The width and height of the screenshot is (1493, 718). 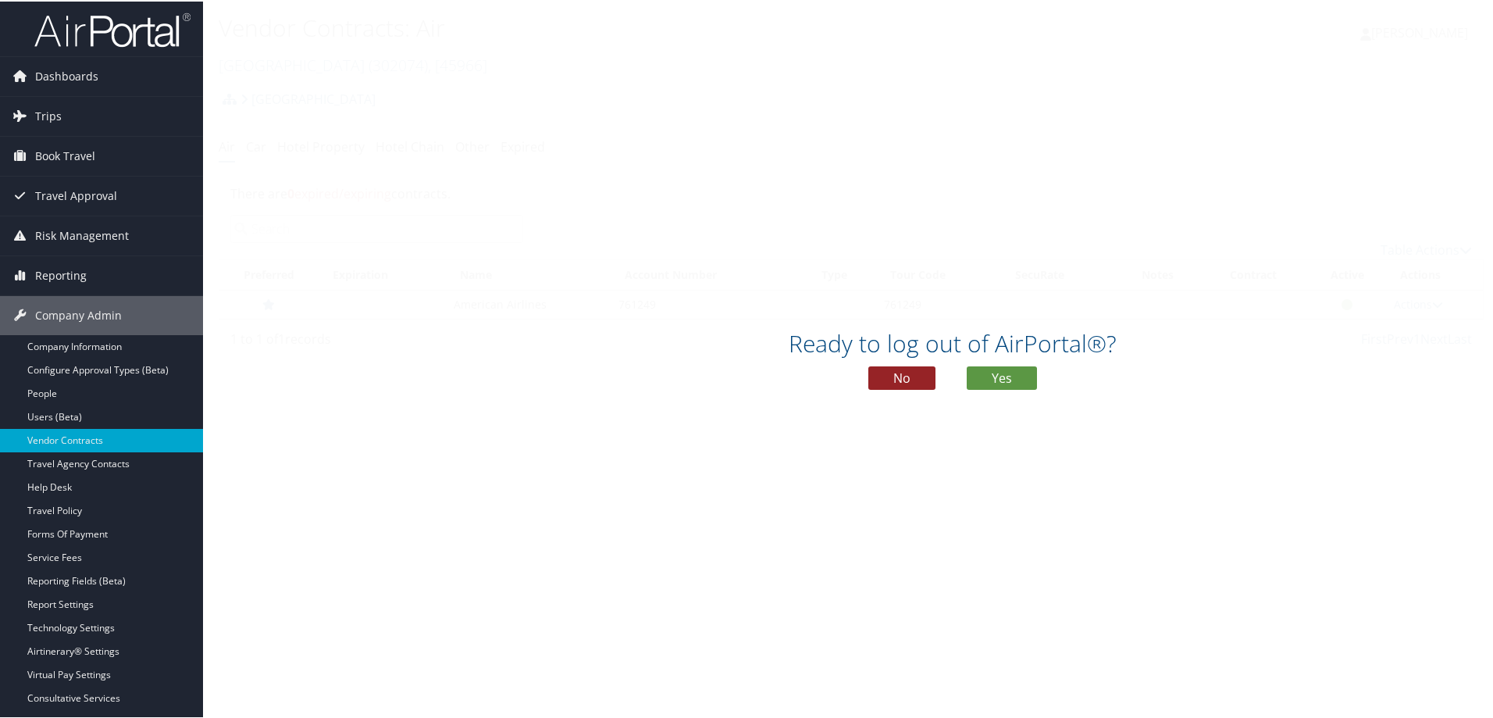 What do you see at coordinates (78, 314) in the screenshot?
I see `span: Company Admin` at bounding box center [78, 314].